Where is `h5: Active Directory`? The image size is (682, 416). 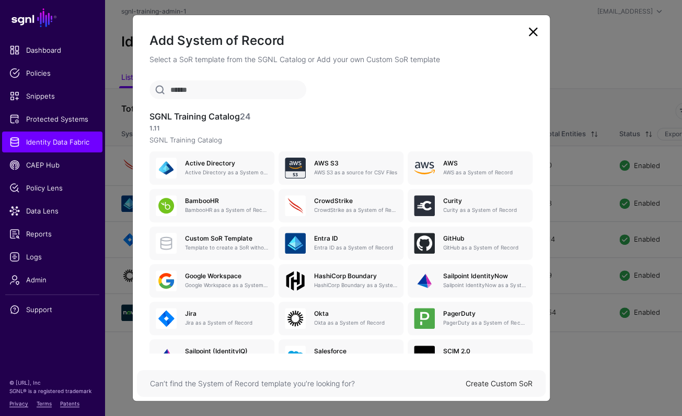
h5: Active Directory is located at coordinates (226, 164).